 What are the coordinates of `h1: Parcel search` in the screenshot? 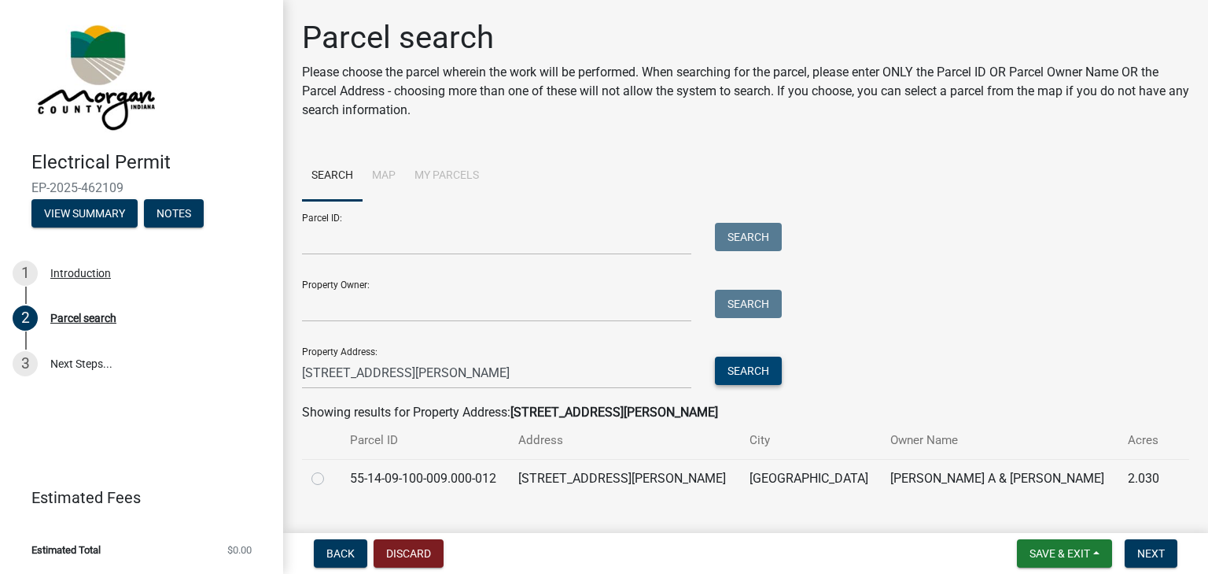 It's located at (746, 38).